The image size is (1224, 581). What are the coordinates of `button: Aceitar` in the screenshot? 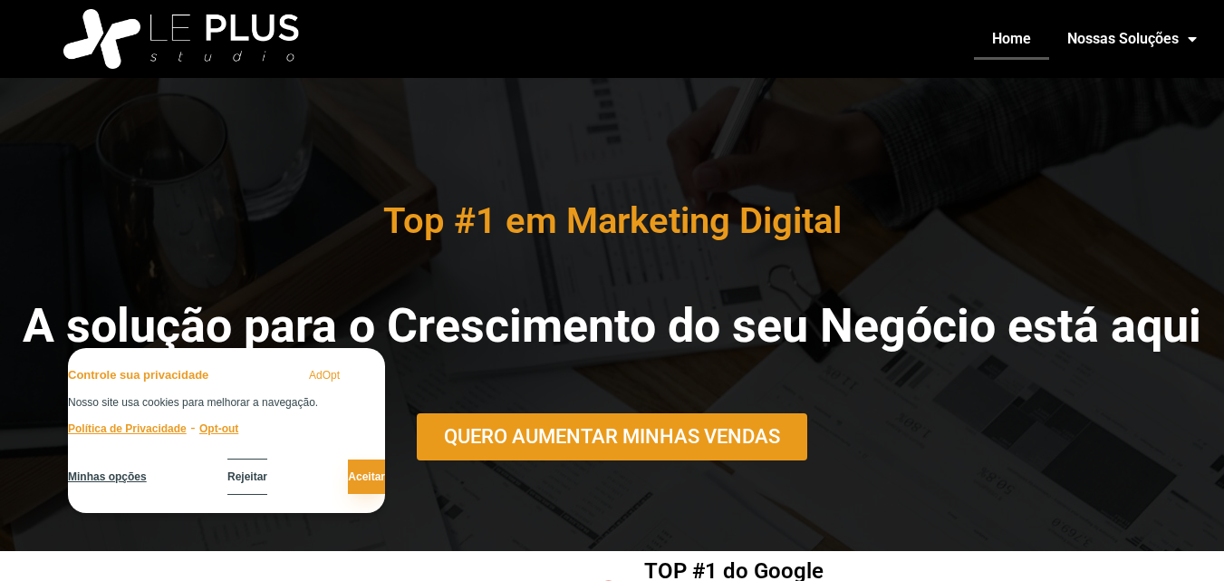 It's located at (366, 476).